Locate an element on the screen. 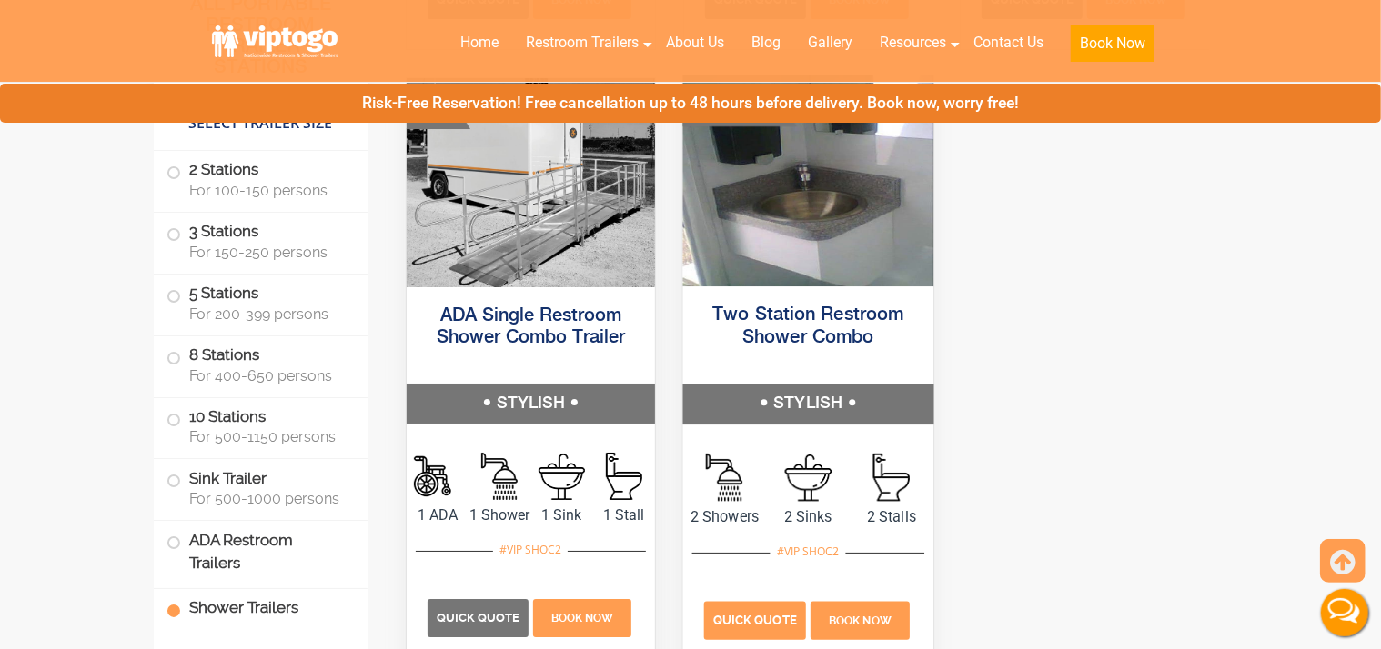  span: 1 Sink is located at coordinates (561, 516).